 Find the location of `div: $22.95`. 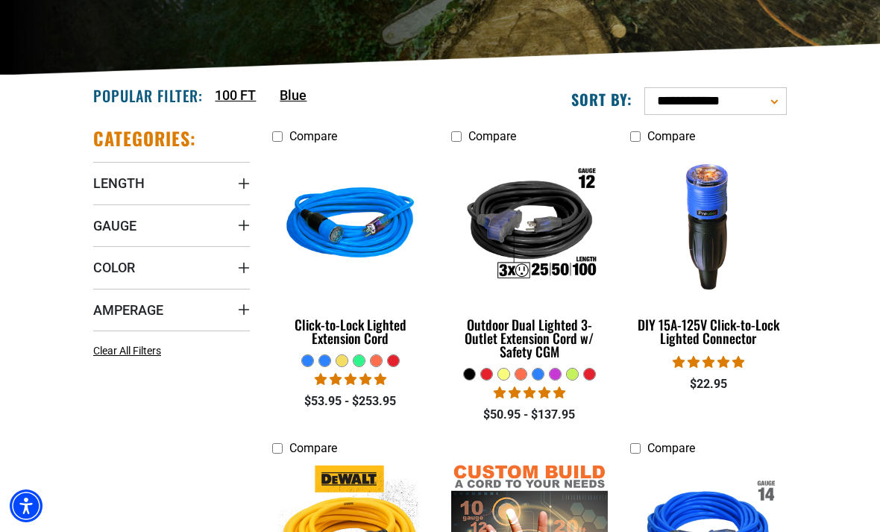

div: $22.95 is located at coordinates (708, 384).